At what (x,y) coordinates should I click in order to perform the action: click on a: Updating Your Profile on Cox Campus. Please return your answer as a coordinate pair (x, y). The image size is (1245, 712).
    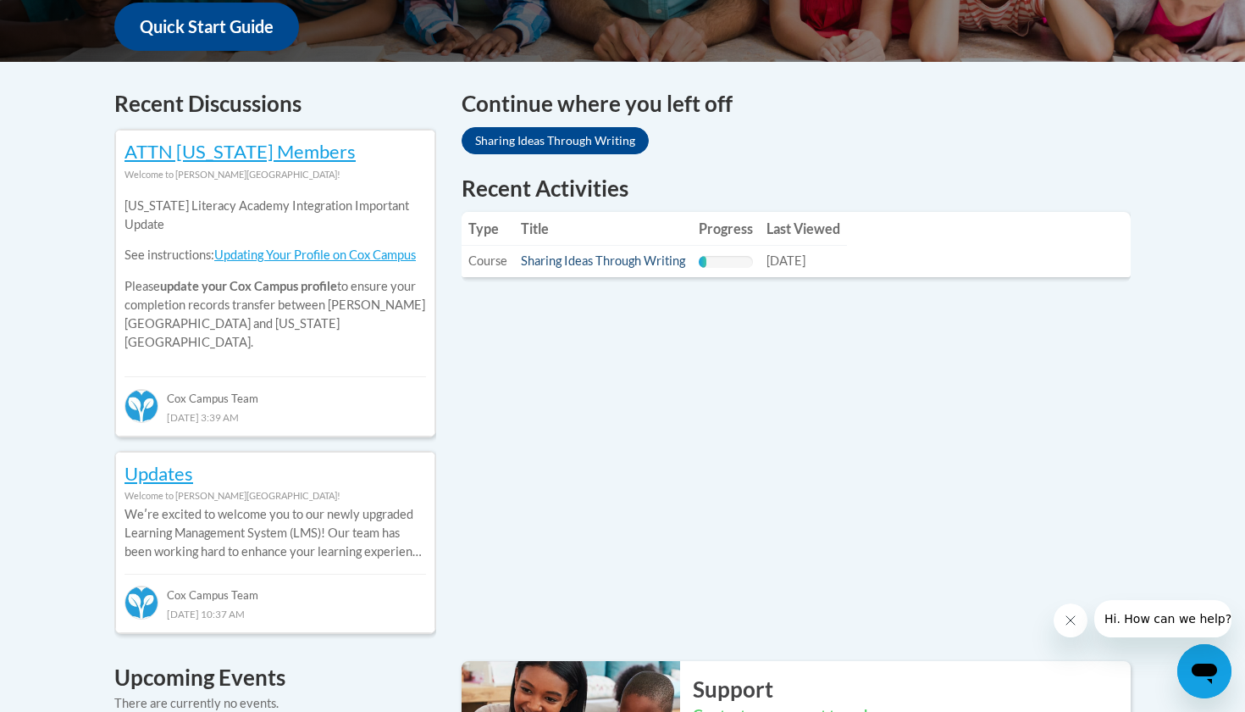
    Looking at the image, I should click on (315, 254).